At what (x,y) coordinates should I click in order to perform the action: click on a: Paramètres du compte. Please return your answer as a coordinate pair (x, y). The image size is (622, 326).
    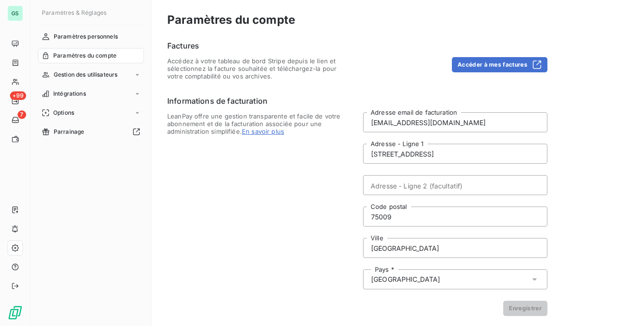
    Looking at the image, I should click on (91, 56).